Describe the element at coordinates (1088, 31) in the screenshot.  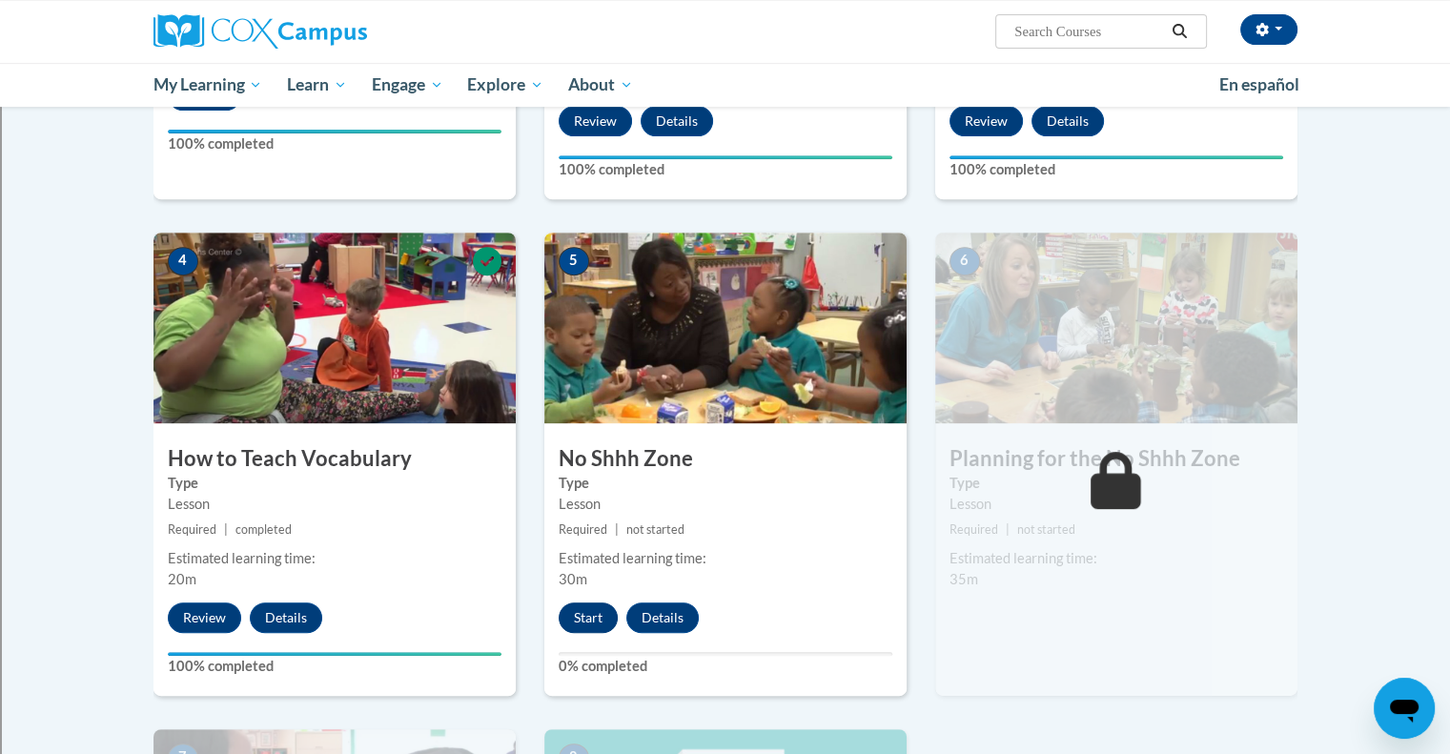
I see `input: Search Courses` at that location.